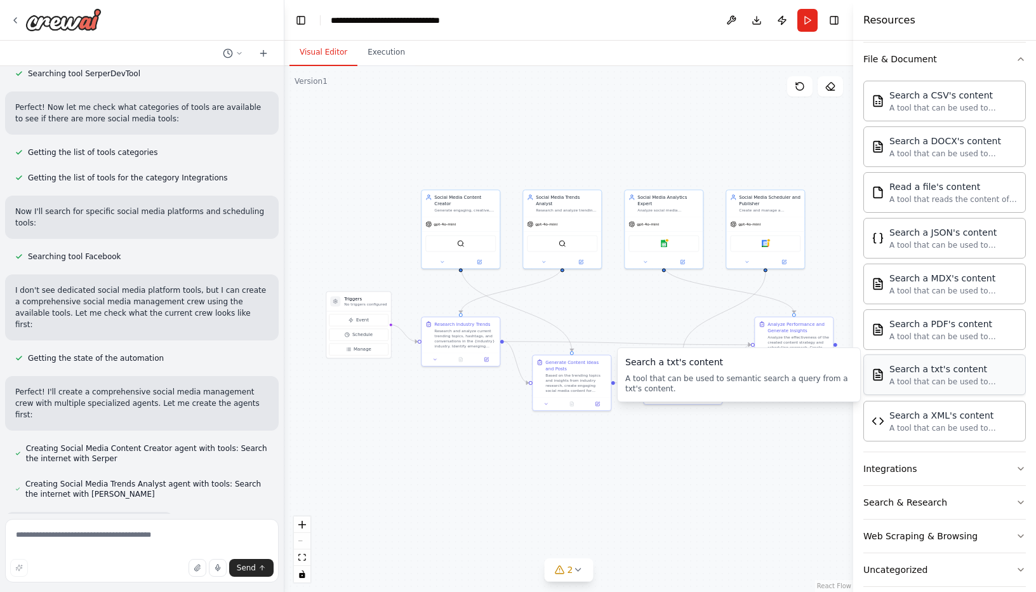 This screenshot has width=1036, height=592. What do you see at coordinates (323, 53) in the screenshot?
I see `button: Visual Editor` at bounding box center [323, 53].